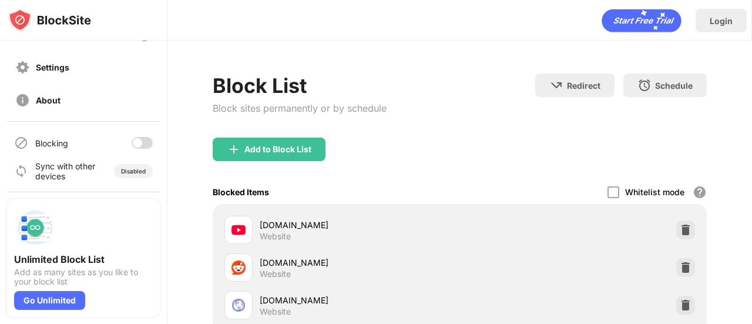  What do you see at coordinates (721, 21) in the screenshot?
I see `div: Login` at bounding box center [721, 21].